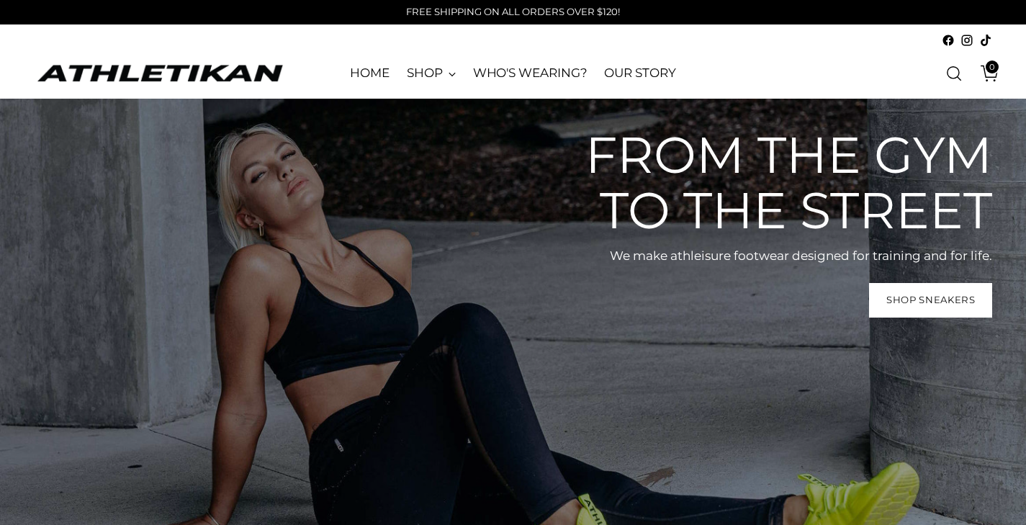 The image size is (1026, 525). Describe the element at coordinates (431, 73) in the screenshot. I see `a: SHOP` at that location.